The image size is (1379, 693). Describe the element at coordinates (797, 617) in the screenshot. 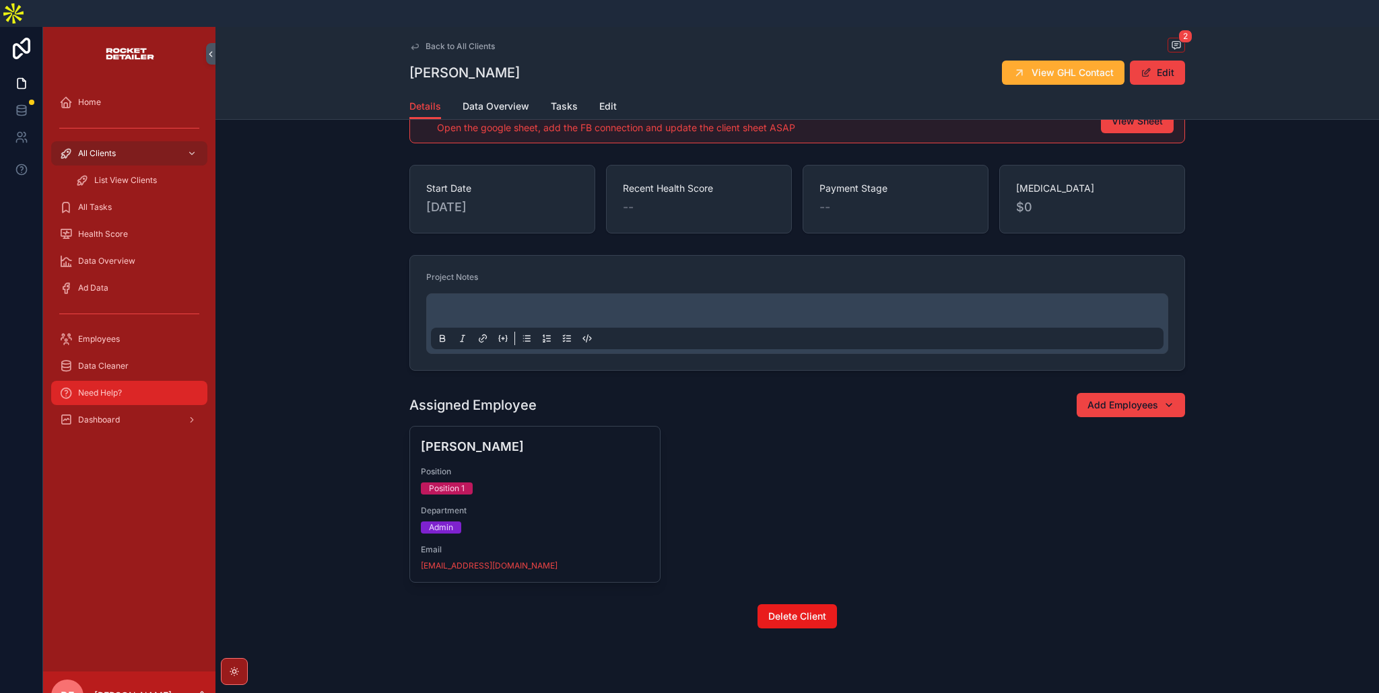

I see `button: Delete Client` at that location.